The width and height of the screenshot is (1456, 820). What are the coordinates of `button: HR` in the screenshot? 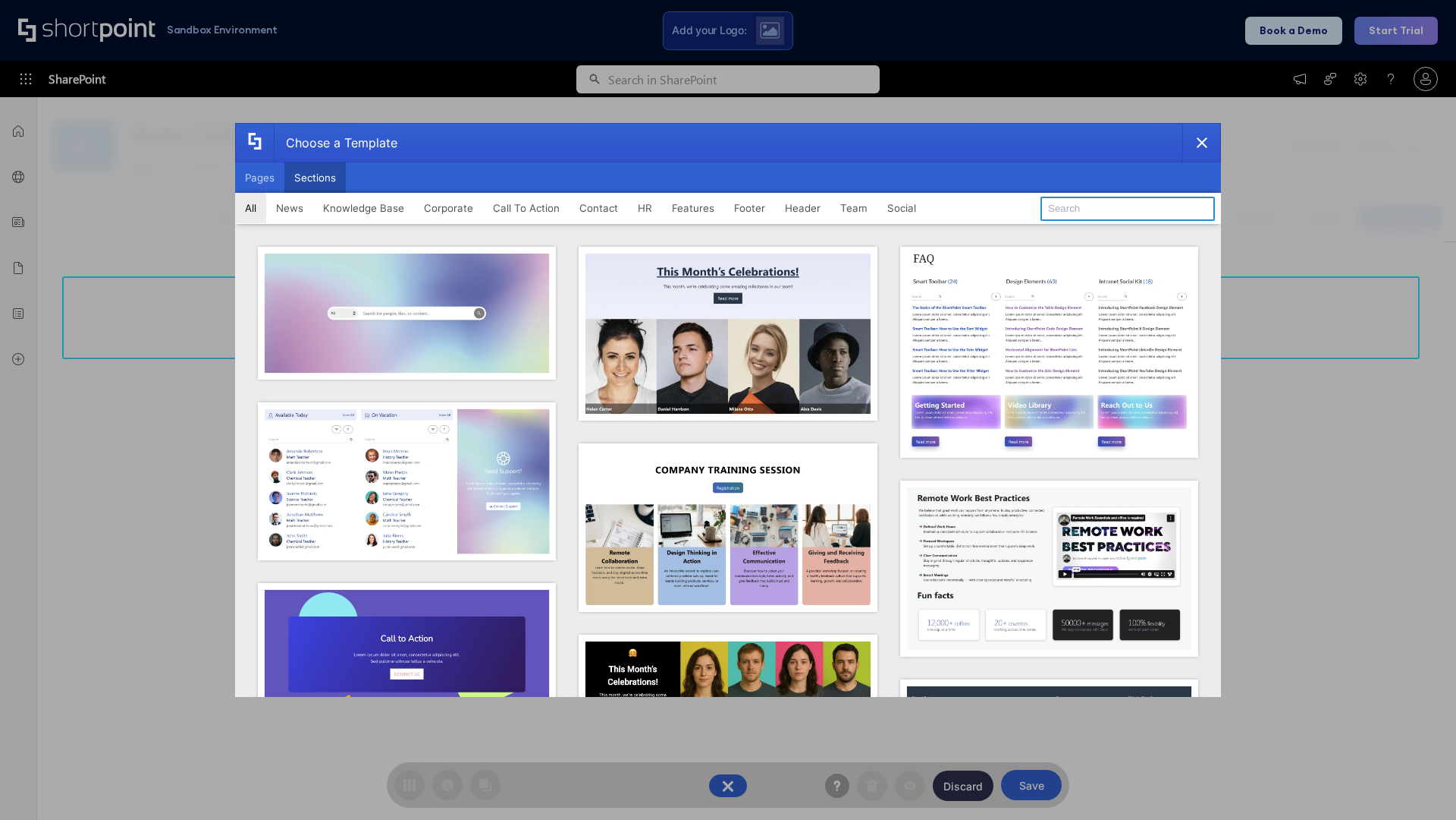 It's located at (645, 208).